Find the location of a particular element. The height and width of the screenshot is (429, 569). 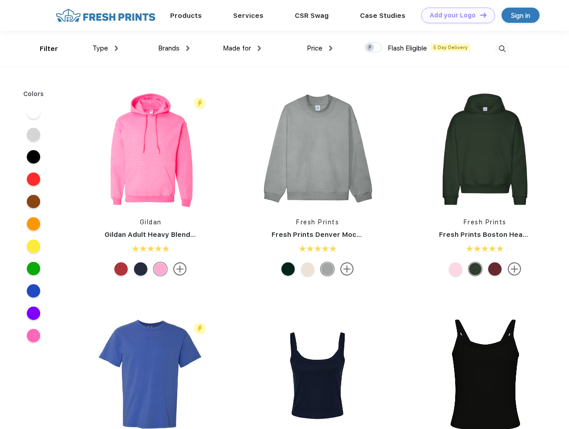

img: desktop_search.svg is located at coordinates (502, 49).